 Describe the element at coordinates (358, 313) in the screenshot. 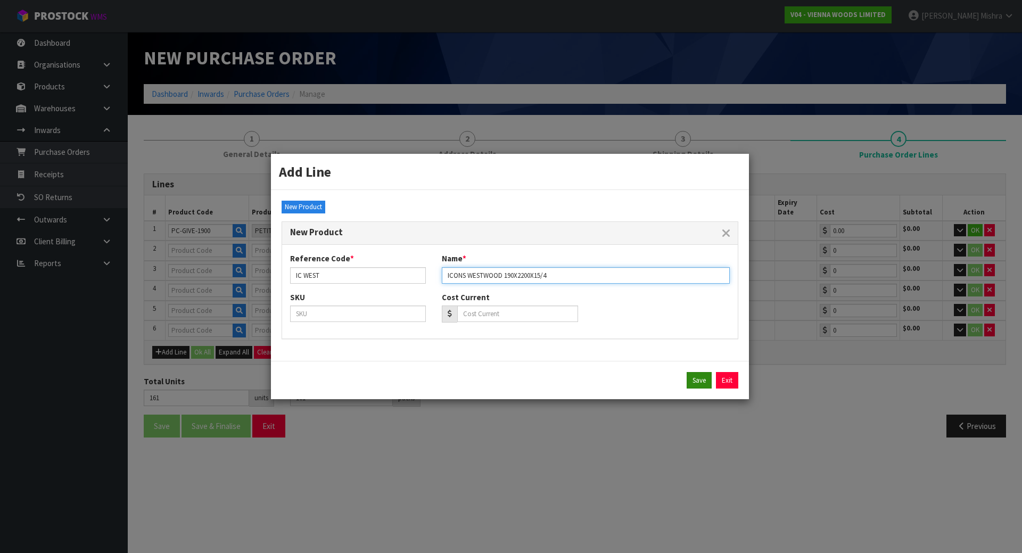

I see `input: SKU` at that location.